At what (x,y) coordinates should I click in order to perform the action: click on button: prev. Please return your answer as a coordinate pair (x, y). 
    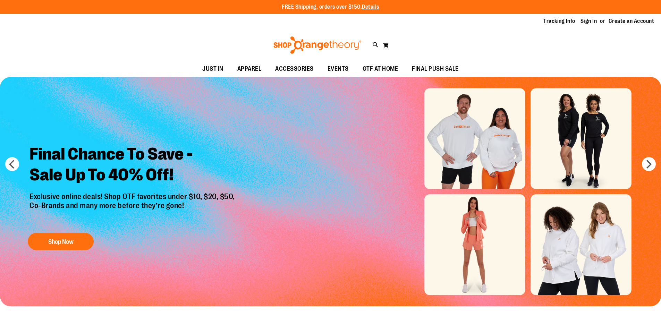
    Looking at the image, I should click on (12, 164).